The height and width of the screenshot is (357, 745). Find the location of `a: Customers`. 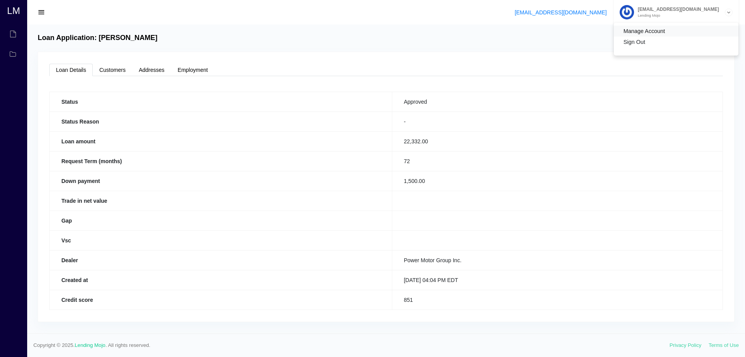

a: Customers is located at coordinates (113, 70).